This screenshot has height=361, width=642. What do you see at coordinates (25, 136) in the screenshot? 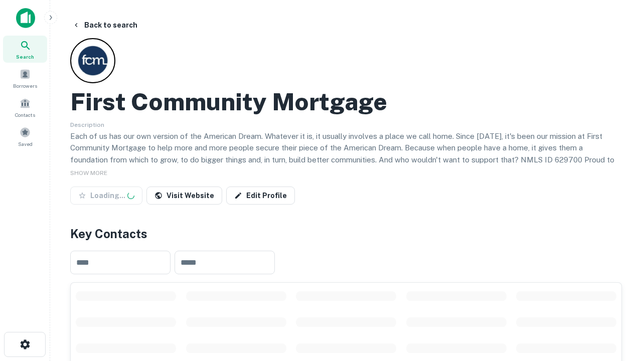
I see `div: Saved` at bounding box center [25, 136].